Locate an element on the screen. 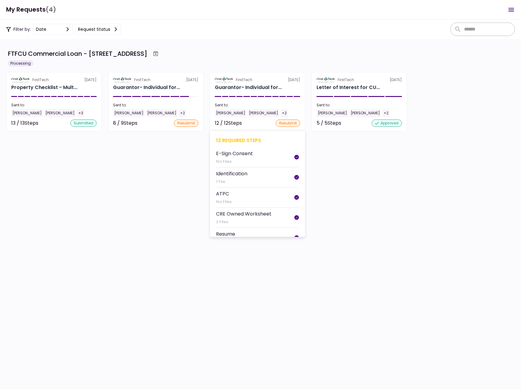 The image size is (521, 389). div: Identification is located at coordinates (231, 173).